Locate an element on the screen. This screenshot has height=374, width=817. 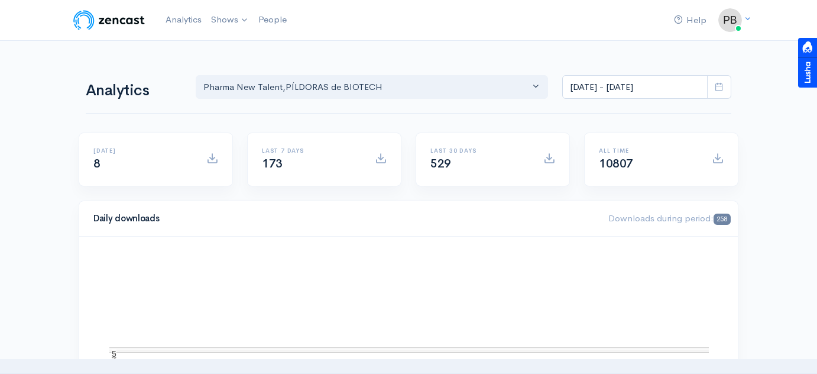
span: 529 is located at coordinates (441, 163).